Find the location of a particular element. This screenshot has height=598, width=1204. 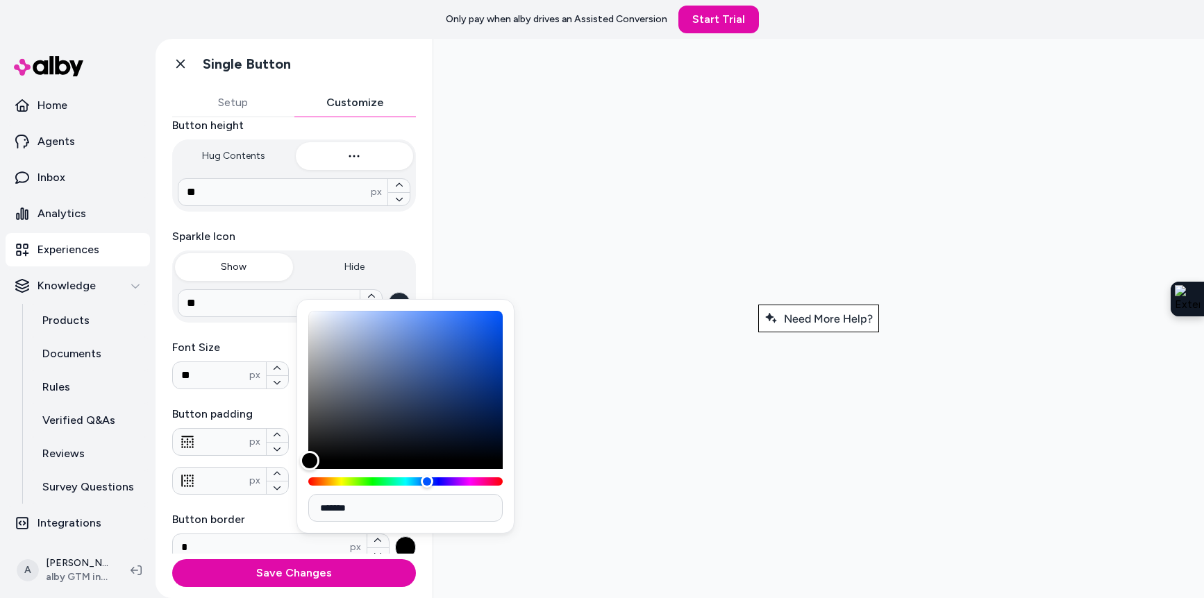

label: Button border is located at coordinates (294, 520).